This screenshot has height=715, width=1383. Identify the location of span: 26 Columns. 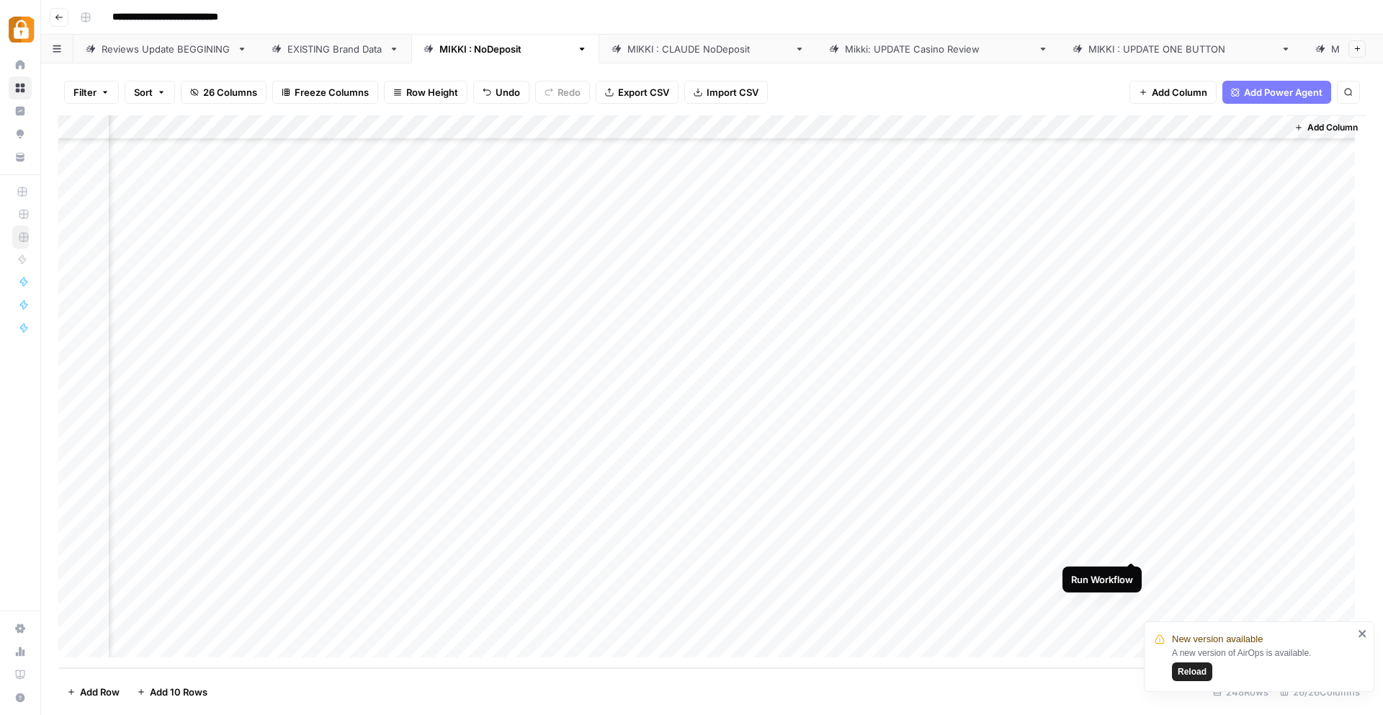
(230, 92).